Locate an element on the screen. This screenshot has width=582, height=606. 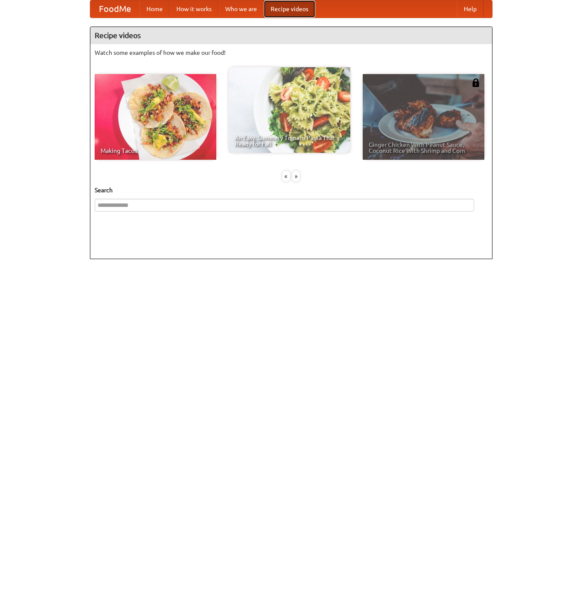
a: Who we are is located at coordinates (241, 9).